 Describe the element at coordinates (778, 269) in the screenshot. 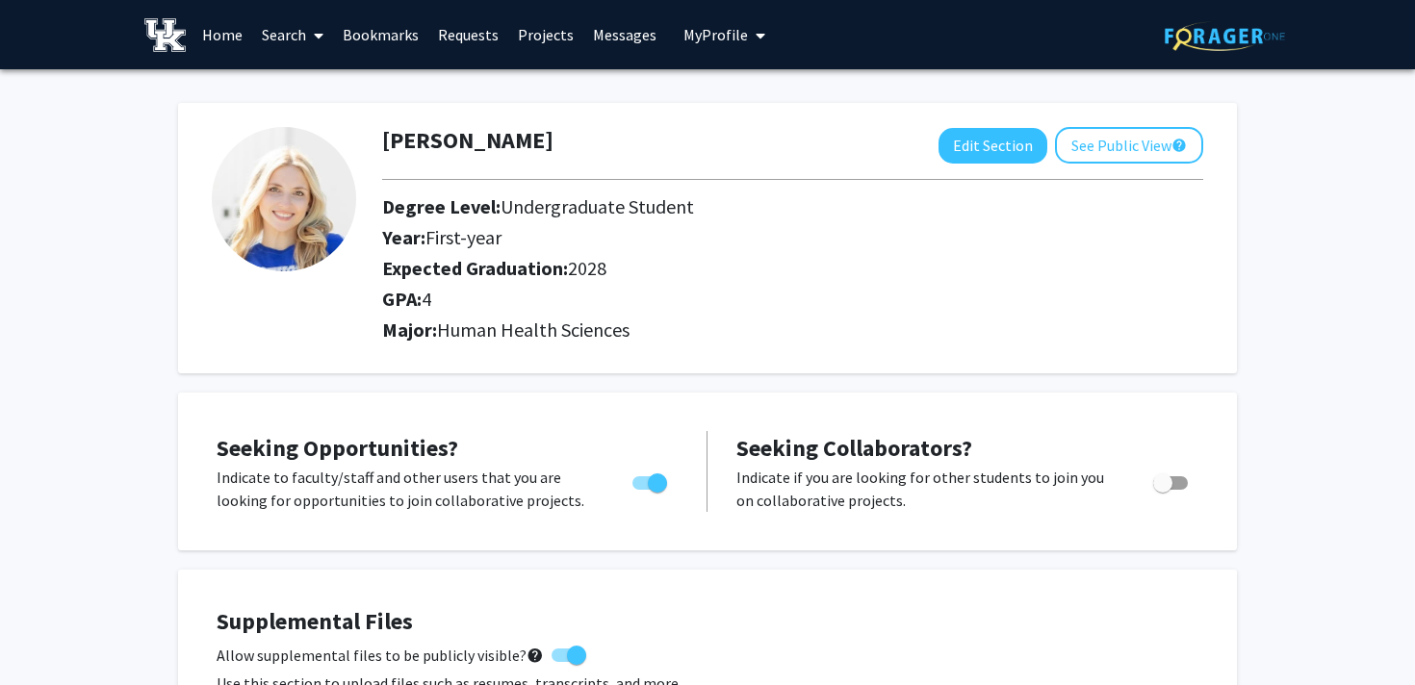

I see `h2: Expected Graduation:` at that location.